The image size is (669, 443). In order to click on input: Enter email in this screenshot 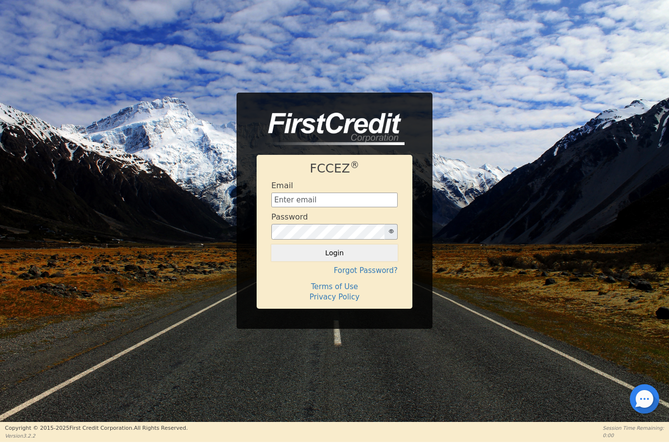, I will do `click(334, 200)`.